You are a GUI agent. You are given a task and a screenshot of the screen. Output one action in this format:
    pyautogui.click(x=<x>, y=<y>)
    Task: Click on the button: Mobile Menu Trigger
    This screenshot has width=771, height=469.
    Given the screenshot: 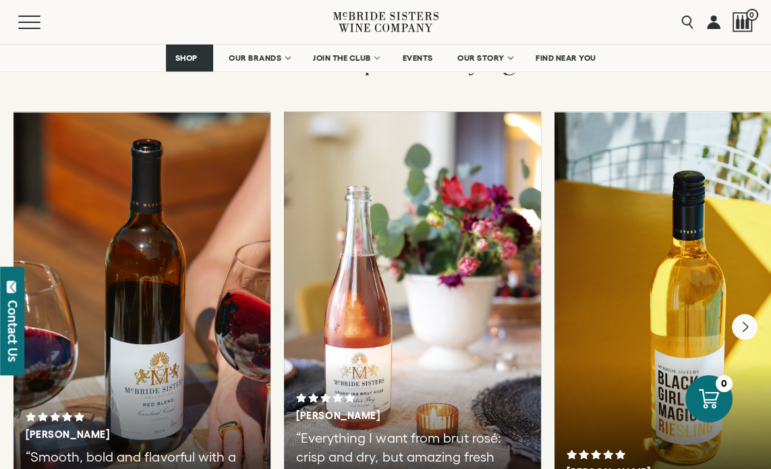 What is the action you would take?
    pyautogui.click(x=42, y=22)
    